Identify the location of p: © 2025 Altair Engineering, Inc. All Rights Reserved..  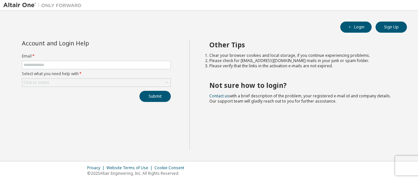
(137, 173).